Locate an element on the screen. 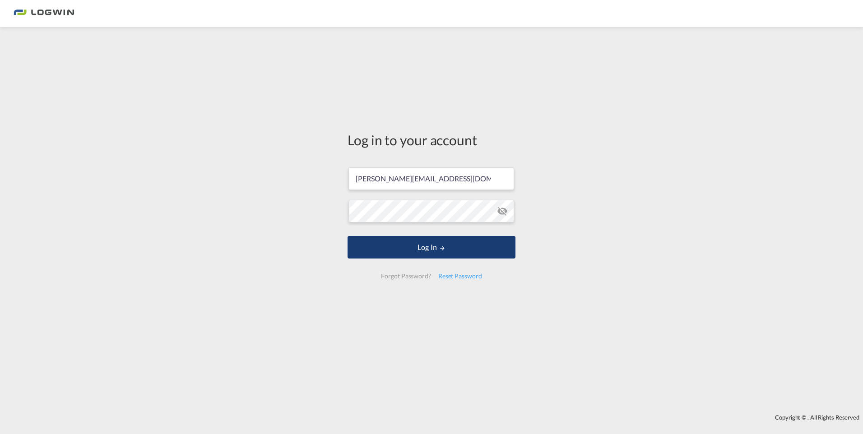 This screenshot has width=863, height=434. input: Enter email/phone number is located at coordinates (431, 179).